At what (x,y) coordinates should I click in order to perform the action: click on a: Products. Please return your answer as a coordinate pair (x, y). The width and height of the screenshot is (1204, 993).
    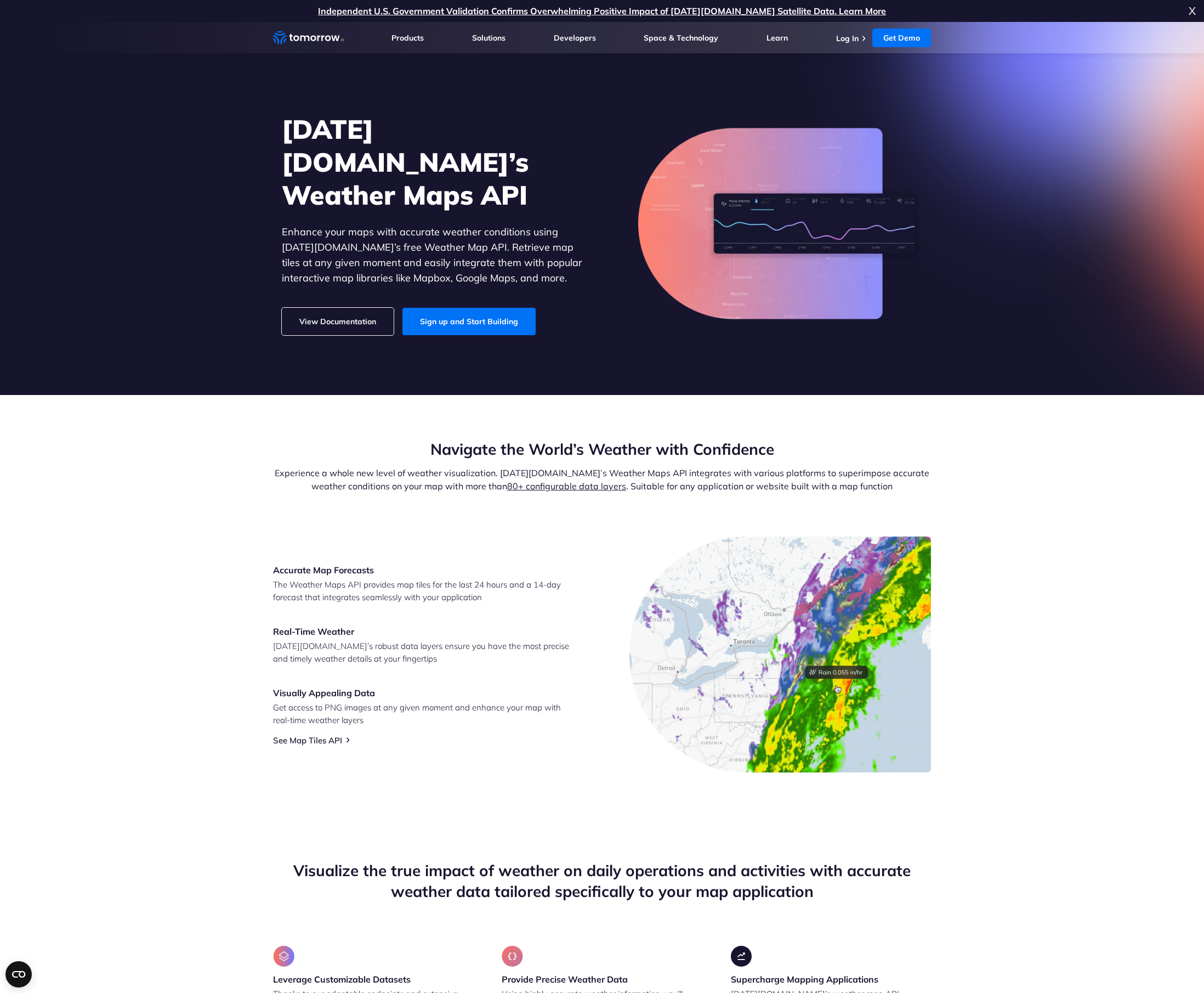
    Looking at the image, I should click on (407, 38).